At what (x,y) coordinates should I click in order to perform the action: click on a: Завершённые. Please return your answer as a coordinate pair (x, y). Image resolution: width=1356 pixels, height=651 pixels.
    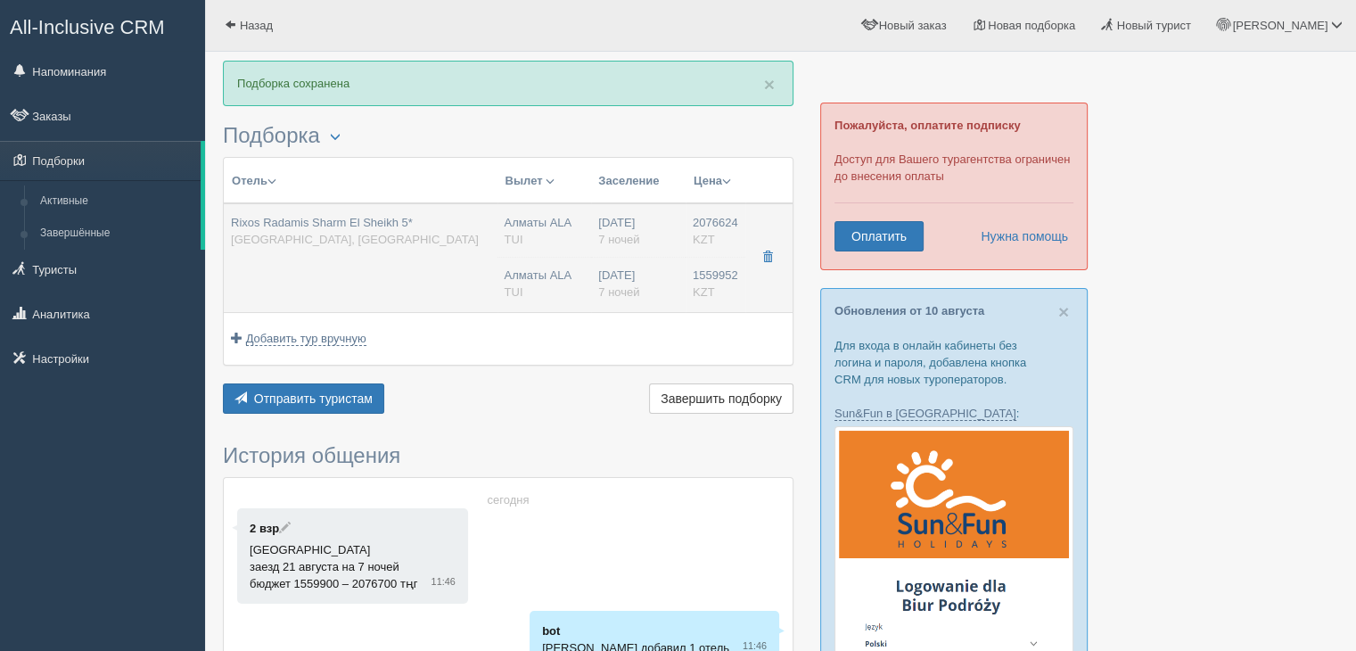
    Looking at the image, I should click on (116, 234).